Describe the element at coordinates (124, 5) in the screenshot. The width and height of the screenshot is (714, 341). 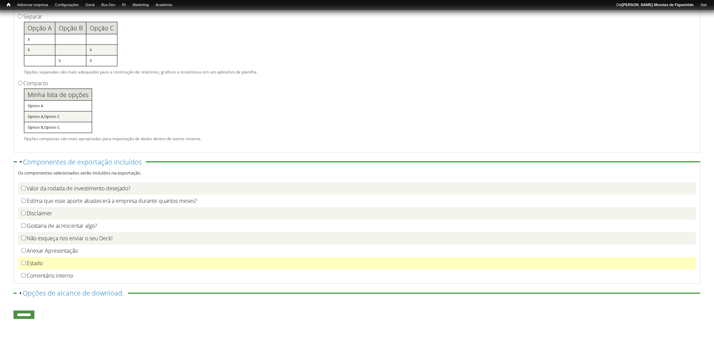
I see `a: RI` at that location.